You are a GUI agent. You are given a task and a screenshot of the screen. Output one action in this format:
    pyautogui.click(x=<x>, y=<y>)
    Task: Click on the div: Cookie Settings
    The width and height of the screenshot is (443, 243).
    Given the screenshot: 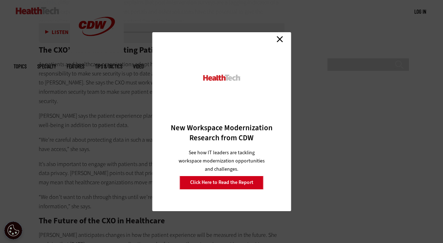 What is the action you would take?
    pyautogui.click(x=13, y=231)
    